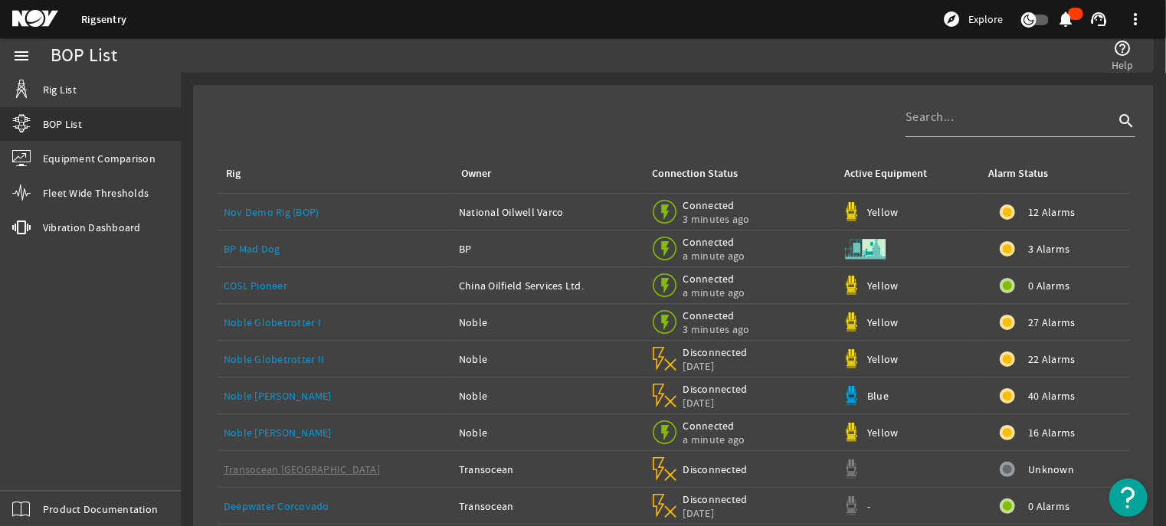 The height and width of the screenshot is (526, 1166). Describe the element at coordinates (851, 395) in the screenshot. I see `img: Bluepod.svg` at that location.